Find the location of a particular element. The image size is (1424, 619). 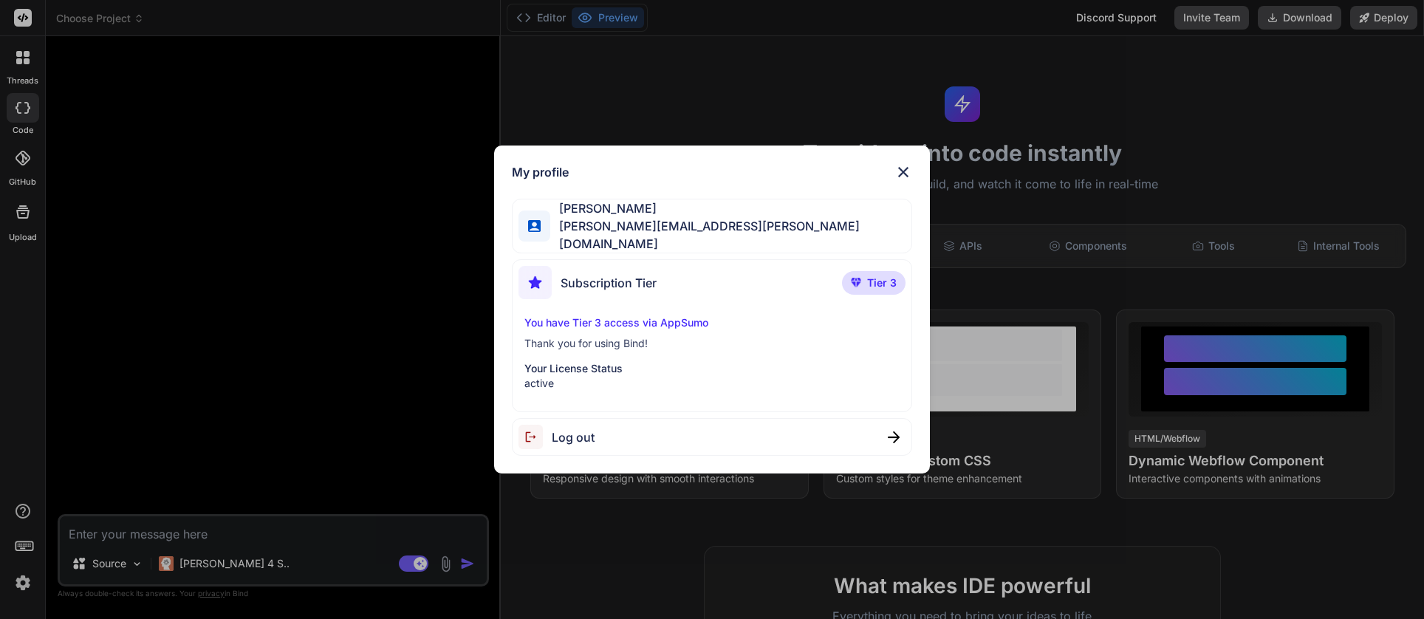

span: Tier 3 is located at coordinates (882, 283).